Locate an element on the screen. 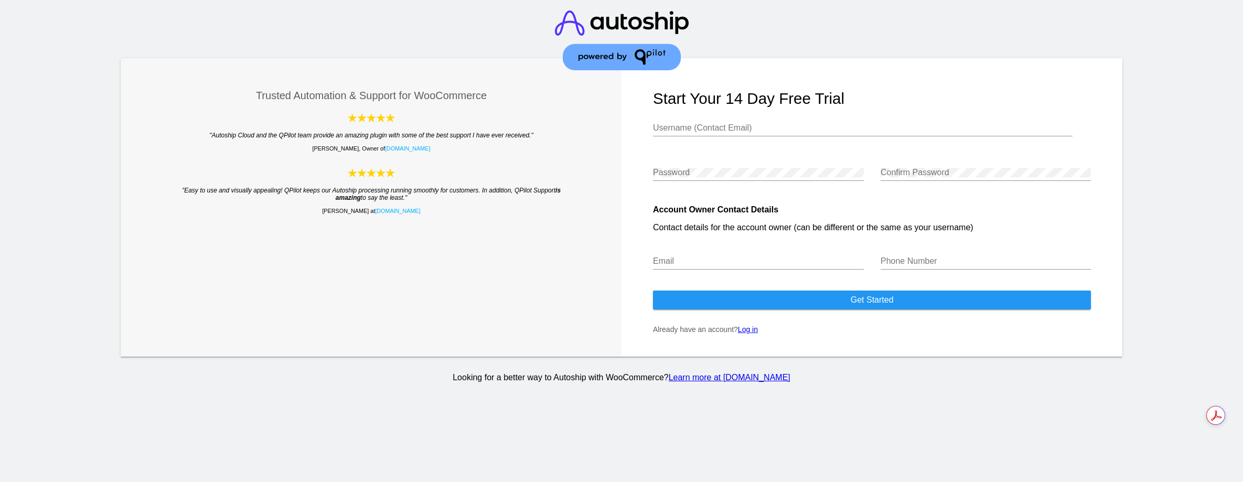 The height and width of the screenshot is (482, 1243). h3: Trusted Automation & Support for WooCommerce is located at coordinates (371, 95).